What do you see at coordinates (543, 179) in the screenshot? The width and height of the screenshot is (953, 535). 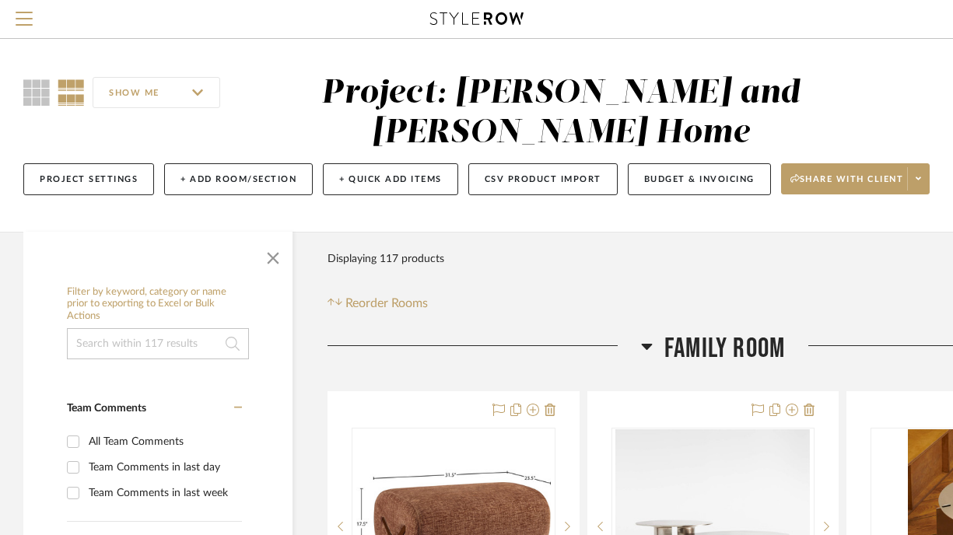 I see `button: CSV Product Import` at bounding box center [543, 179].